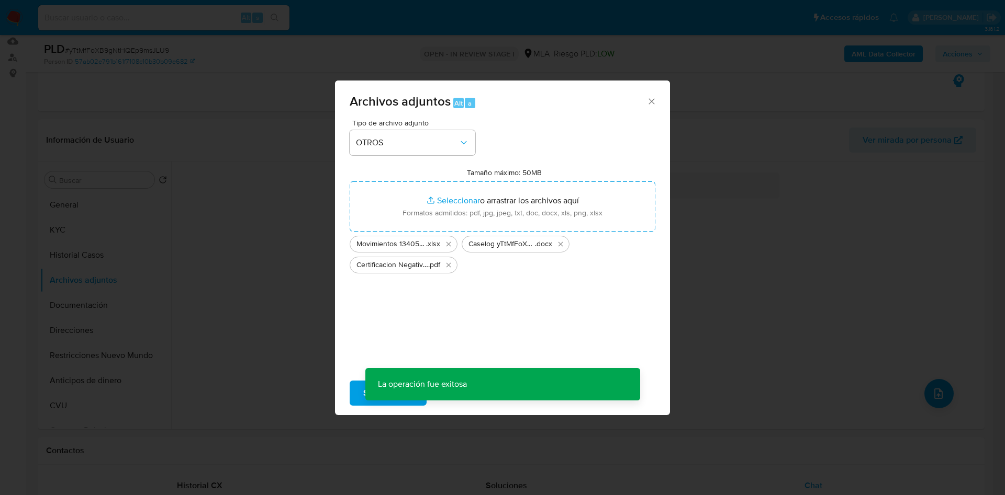 Image resolution: width=1005 pixels, height=495 pixels. What do you see at coordinates (501, 244) in the screenshot?
I see `span: Caselog yTtMfFoXB9gNtHQEp9msJLU9 - 1340534122` at bounding box center [501, 244].